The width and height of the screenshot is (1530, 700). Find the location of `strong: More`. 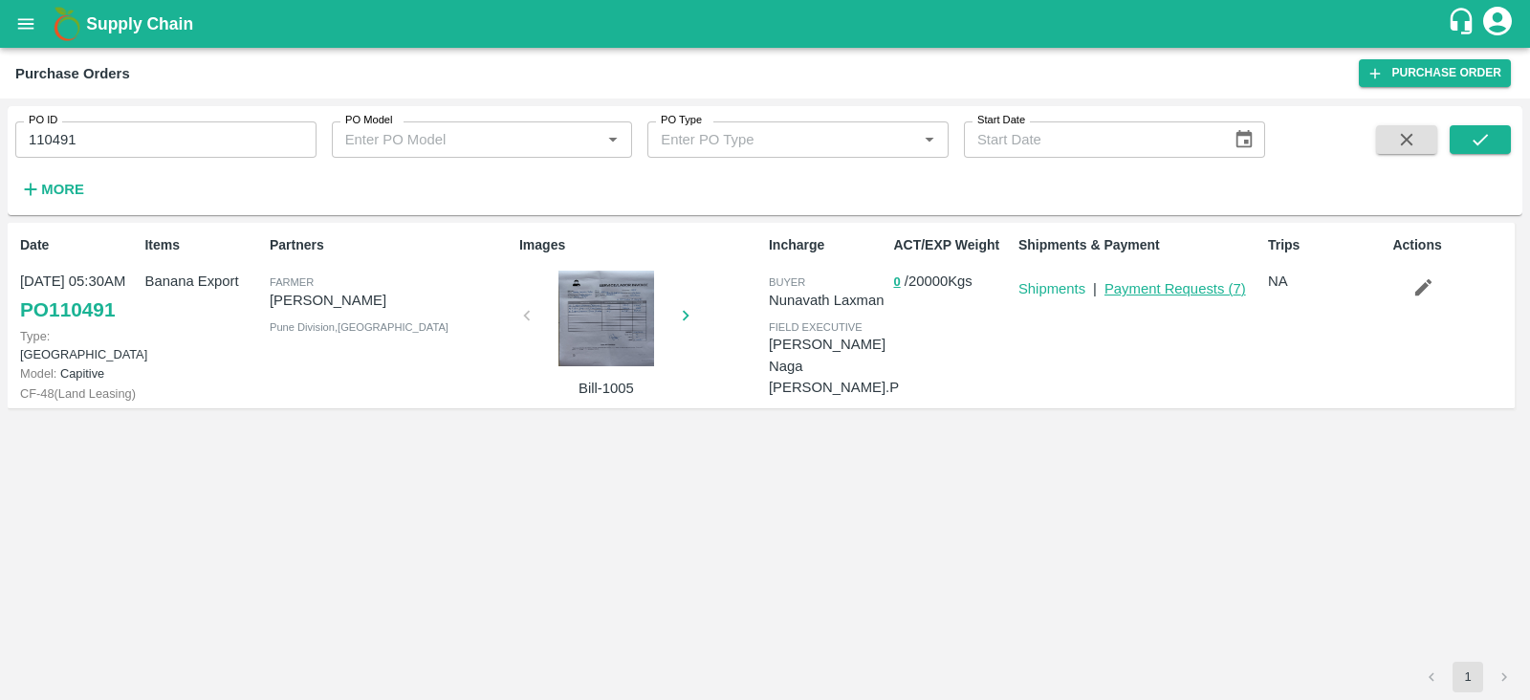

strong: More is located at coordinates (62, 189).